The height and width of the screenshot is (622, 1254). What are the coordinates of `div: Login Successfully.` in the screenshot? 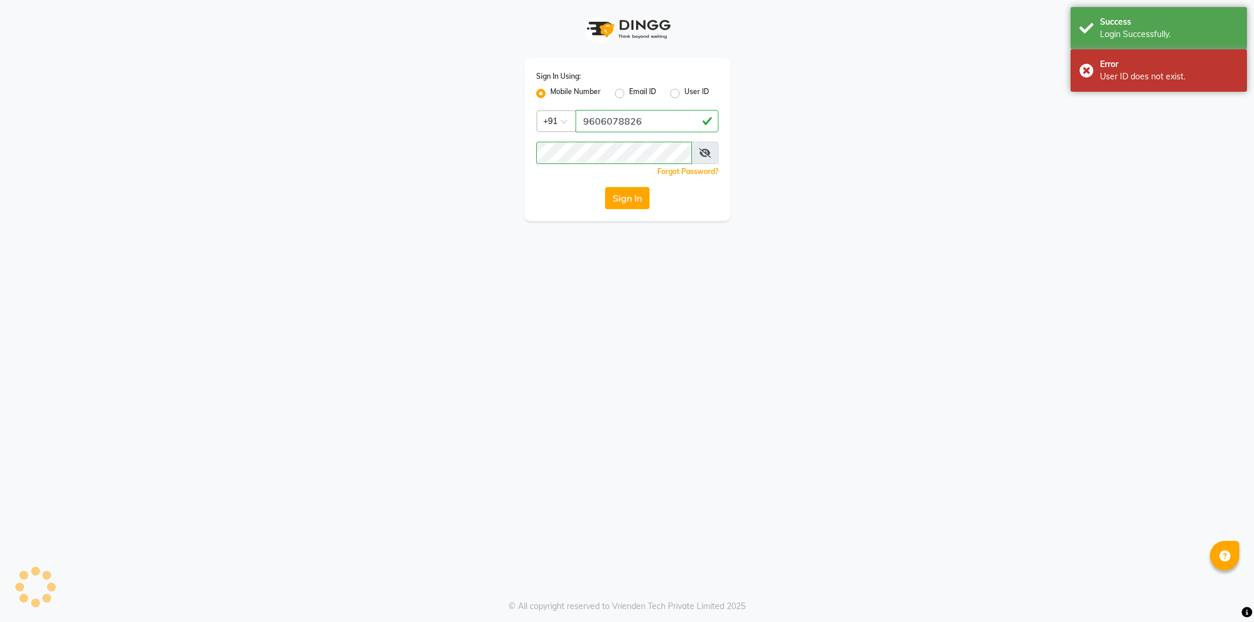 It's located at (1169, 34).